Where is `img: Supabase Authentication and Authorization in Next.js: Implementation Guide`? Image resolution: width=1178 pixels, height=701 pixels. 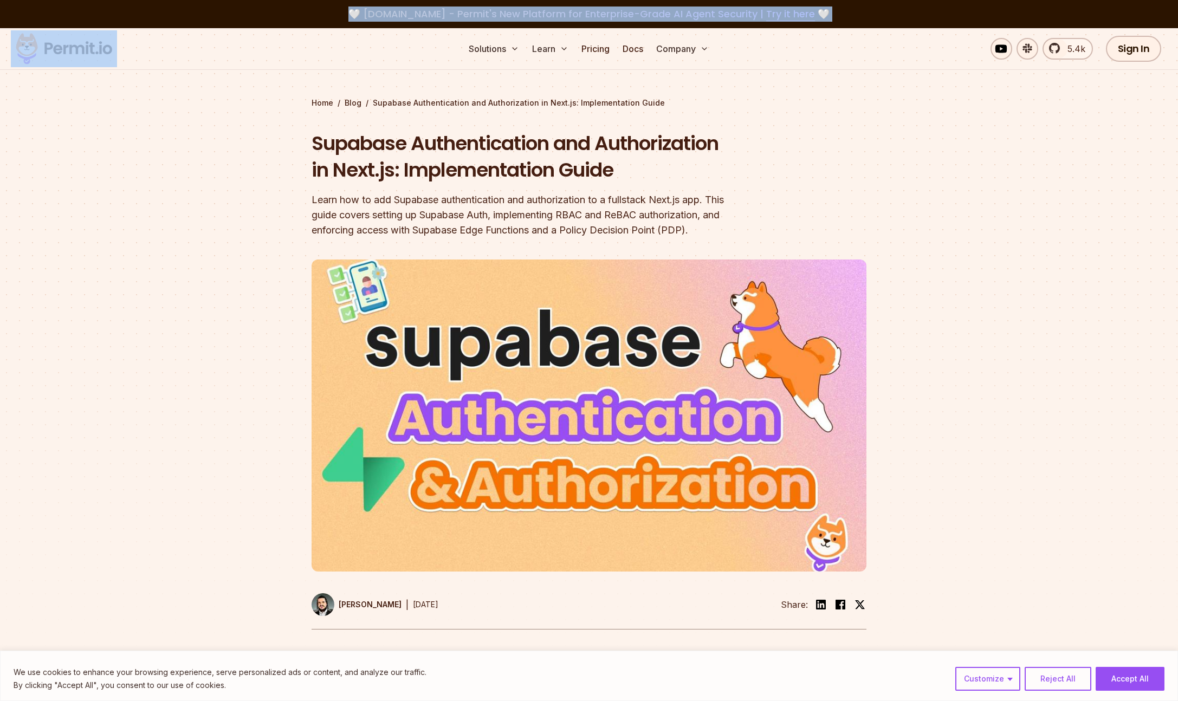
img: Supabase Authentication and Authorization in Next.js: Implementation Guide is located at coordinates (589, 416).